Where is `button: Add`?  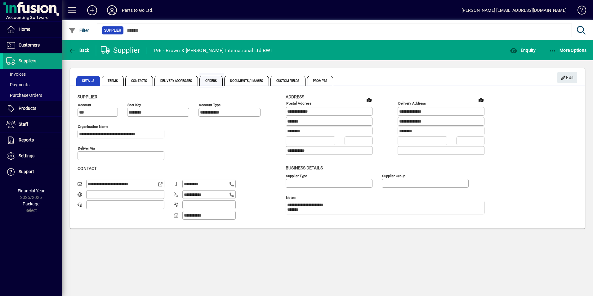
button: Add is located at coordinates (92, 10).